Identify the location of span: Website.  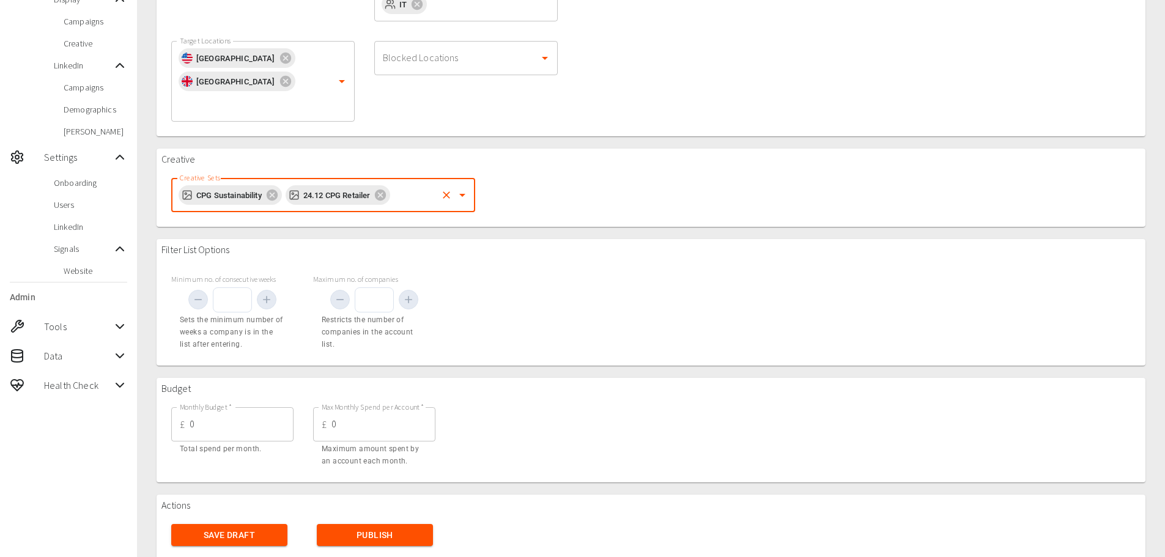
(95, 271).